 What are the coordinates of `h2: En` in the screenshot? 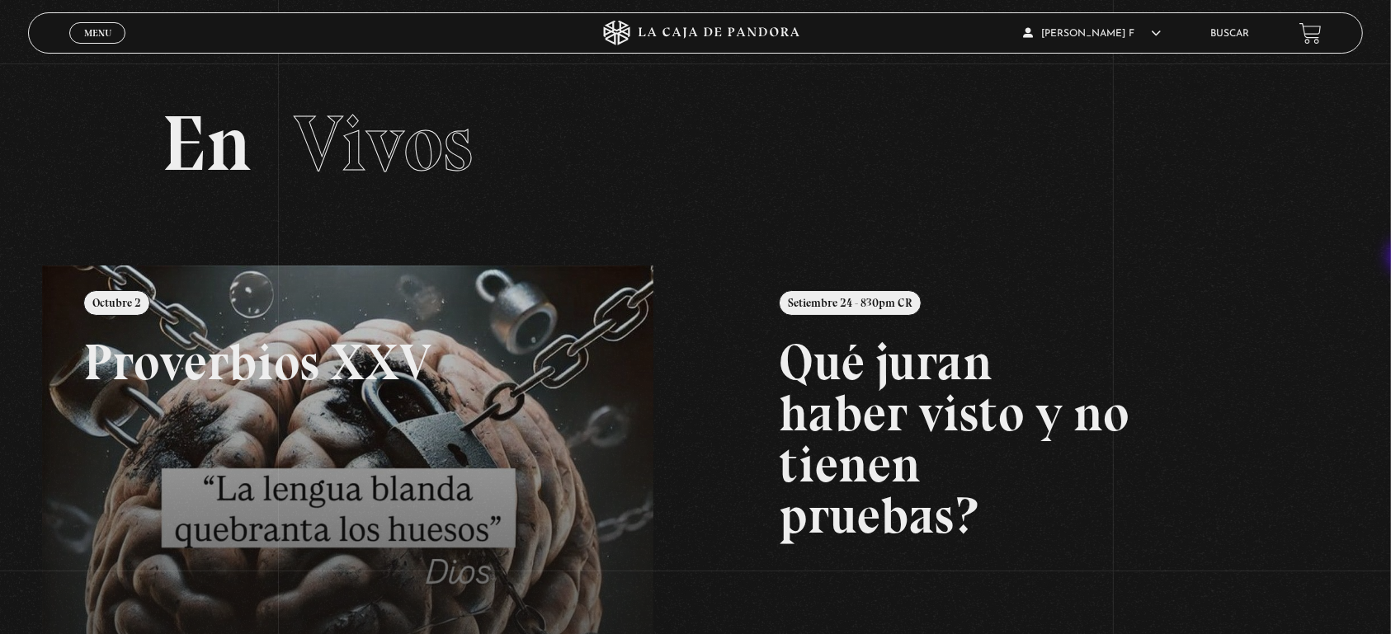 It's located at (695, 144).